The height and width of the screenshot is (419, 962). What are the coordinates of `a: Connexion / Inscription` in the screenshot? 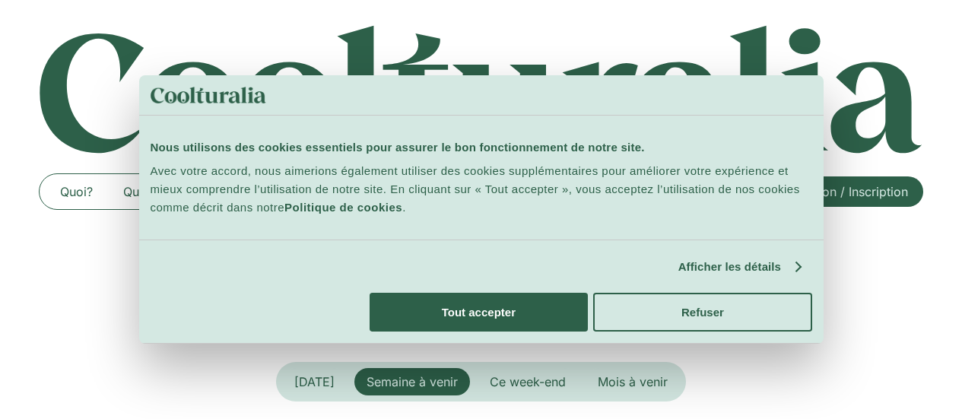 It's located at (841, 192).